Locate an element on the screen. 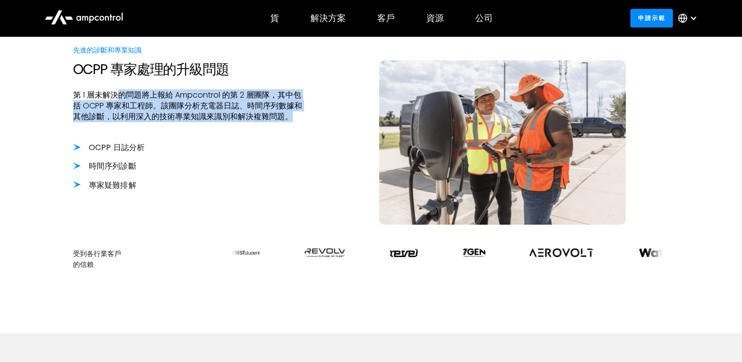 This screenshot has height=362, width=742. li: 專家疑難排解 is located at coordinates (189, 185).